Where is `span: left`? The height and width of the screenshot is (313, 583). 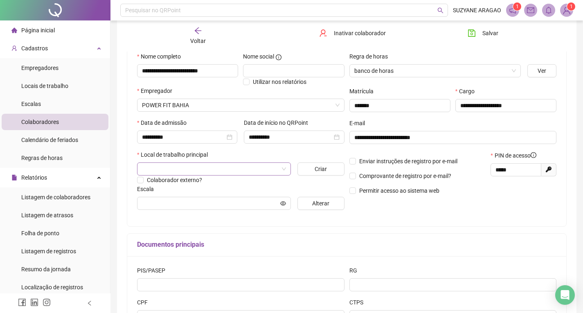
span: left is located at coordinates (90, 303).